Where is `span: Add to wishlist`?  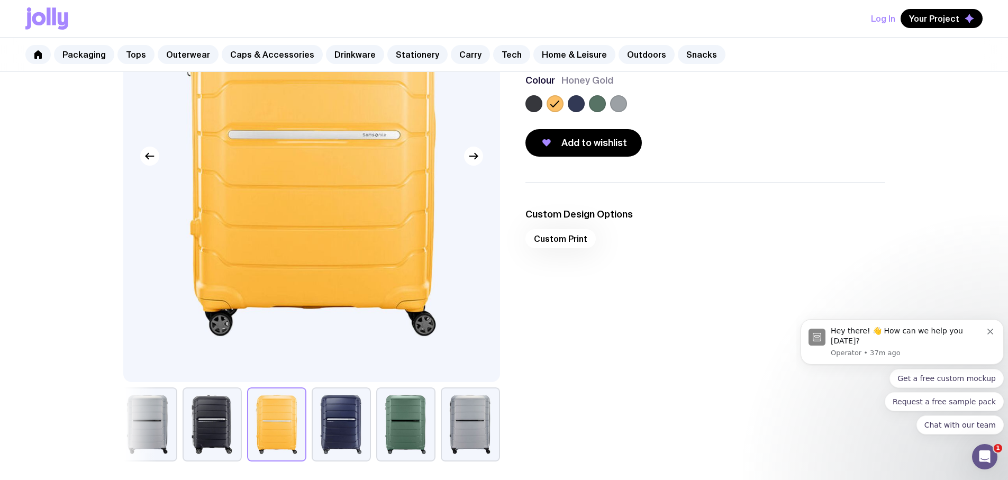
span: Add to wishlist is located at coordinates (594, 143).